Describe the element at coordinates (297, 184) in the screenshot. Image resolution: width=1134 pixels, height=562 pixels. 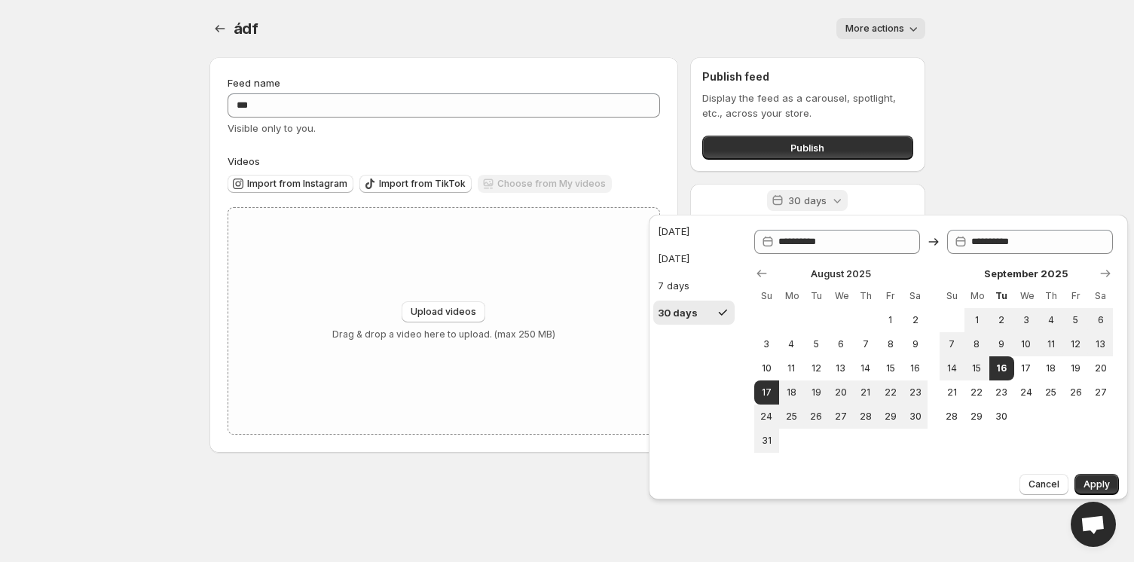
I see `span: Import from Instagram` at that location.